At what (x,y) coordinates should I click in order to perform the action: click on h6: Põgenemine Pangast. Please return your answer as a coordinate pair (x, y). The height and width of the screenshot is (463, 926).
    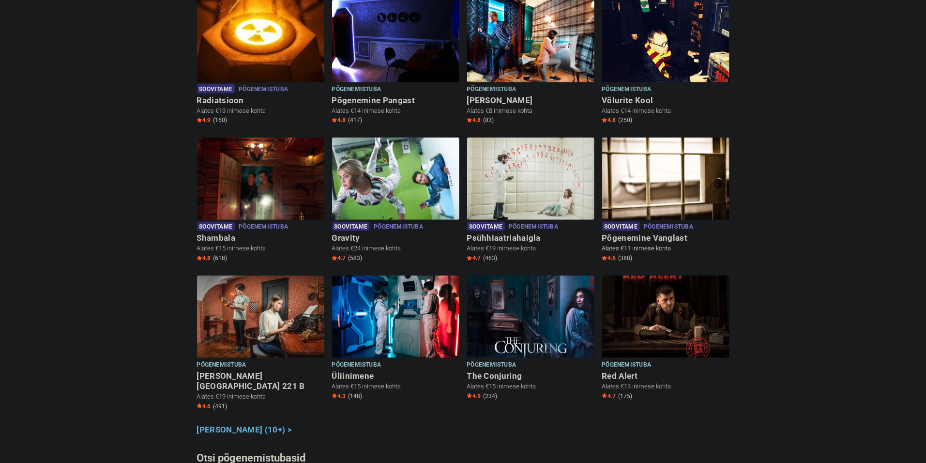
    Looking at the image, I should click on (395, 100).